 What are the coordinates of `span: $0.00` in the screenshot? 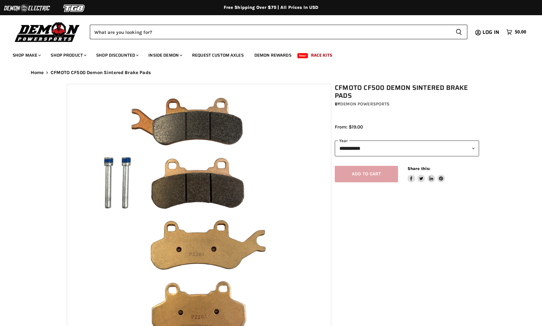 It's located at (521, 32).